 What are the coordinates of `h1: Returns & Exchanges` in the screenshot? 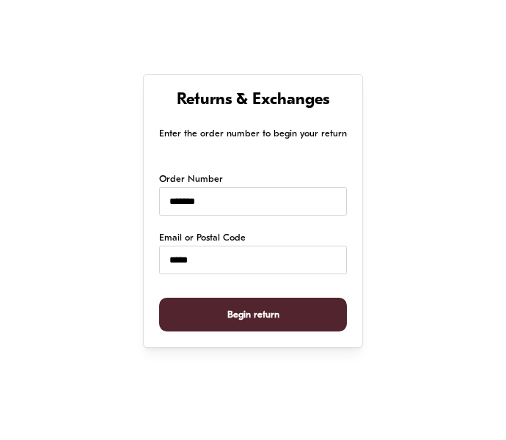 It's located at (253, 101).